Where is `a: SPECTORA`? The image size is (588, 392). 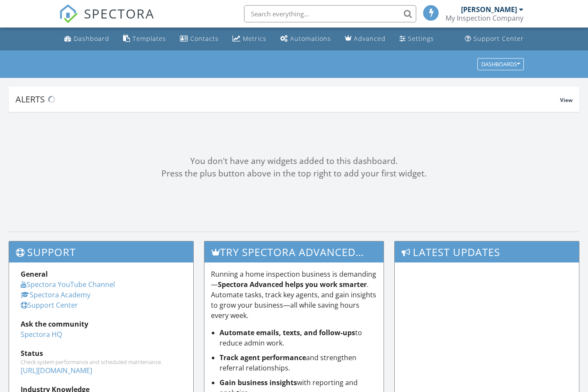
a: SPECTORA is located at coordinates (107, 21).